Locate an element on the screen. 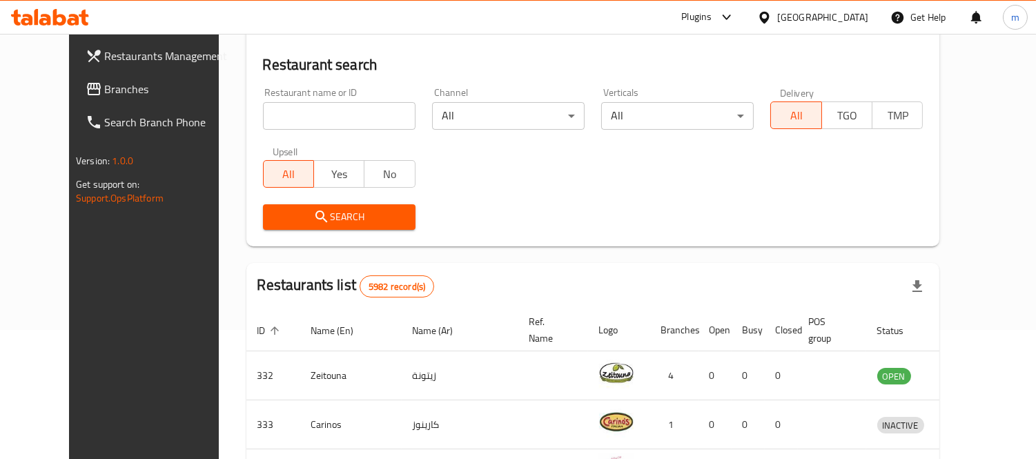 The width and height of the screenshot is (1036, 459). span: Name (Ar) is located at coordinates (442, 331).